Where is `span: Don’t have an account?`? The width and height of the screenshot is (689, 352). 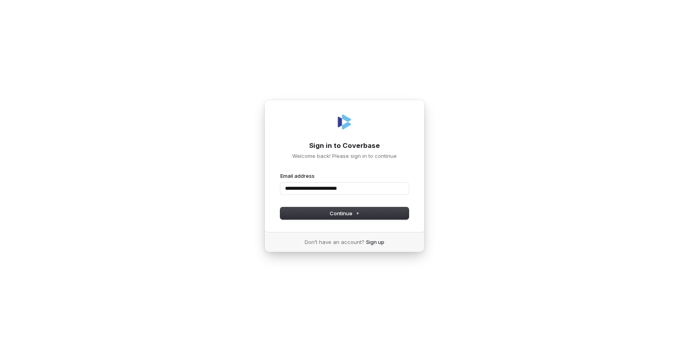 span: Don’t have an account? is located at coordinates (335, 242).